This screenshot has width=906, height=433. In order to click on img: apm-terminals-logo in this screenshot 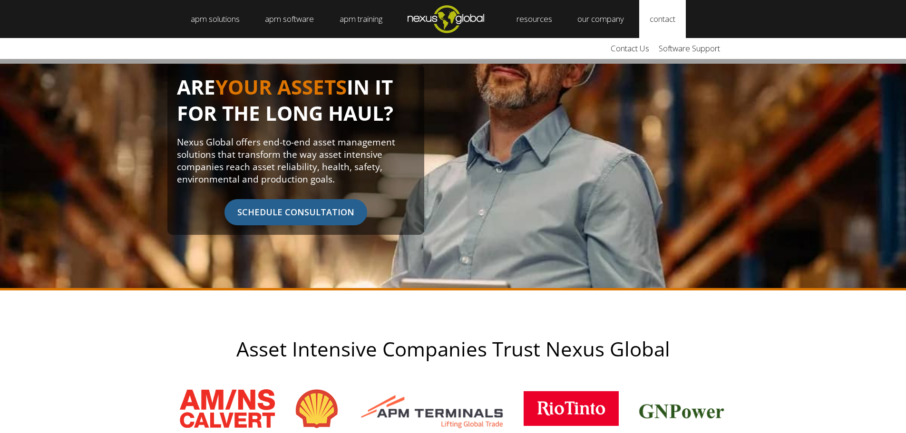, I will do `click(432, 409)`.